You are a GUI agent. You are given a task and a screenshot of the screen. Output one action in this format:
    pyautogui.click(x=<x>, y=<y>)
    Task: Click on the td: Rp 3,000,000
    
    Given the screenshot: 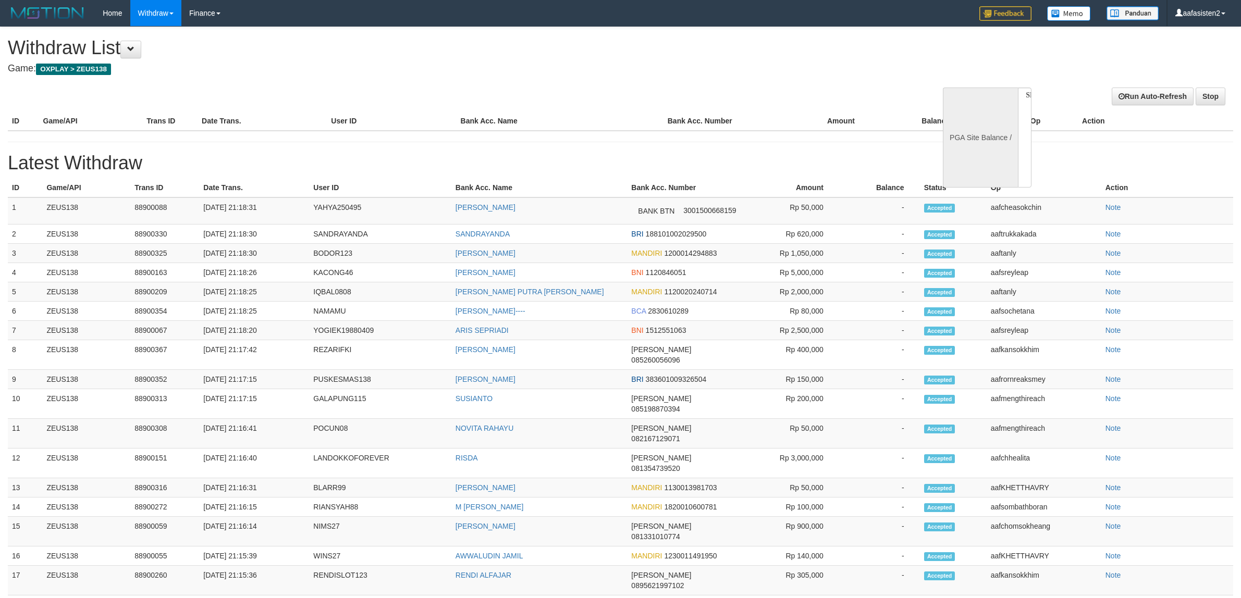 What is the action you would take?
    pyautogui.click(x=791, y=463)
    